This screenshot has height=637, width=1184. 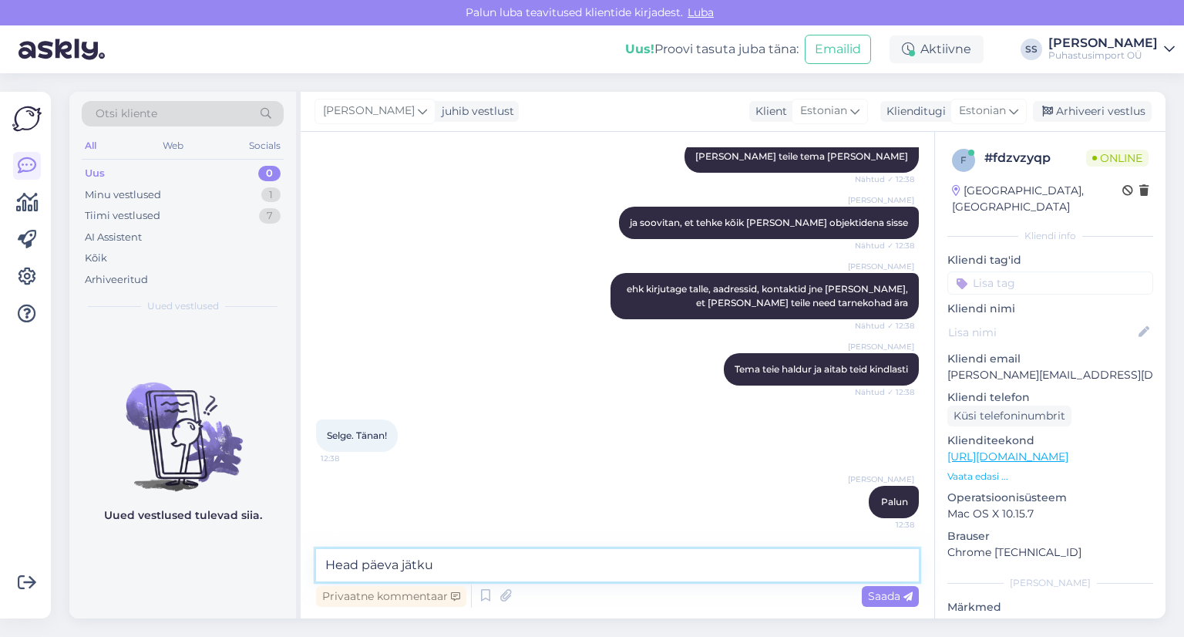 I want to click on span: Otsi kliente, so click(x=126, y=113).